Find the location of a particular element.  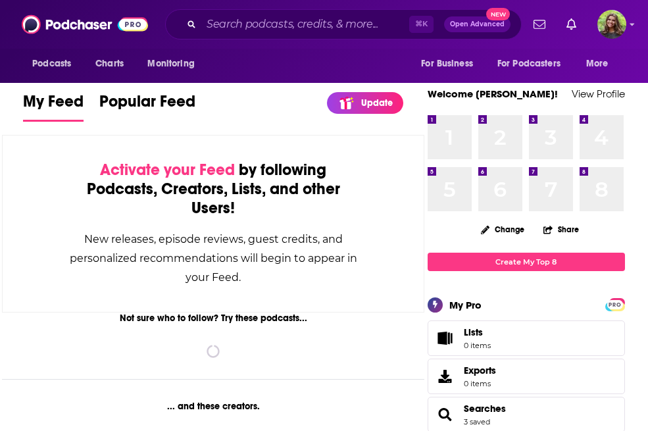

span: My Feed is located at coordinates (53, 105).